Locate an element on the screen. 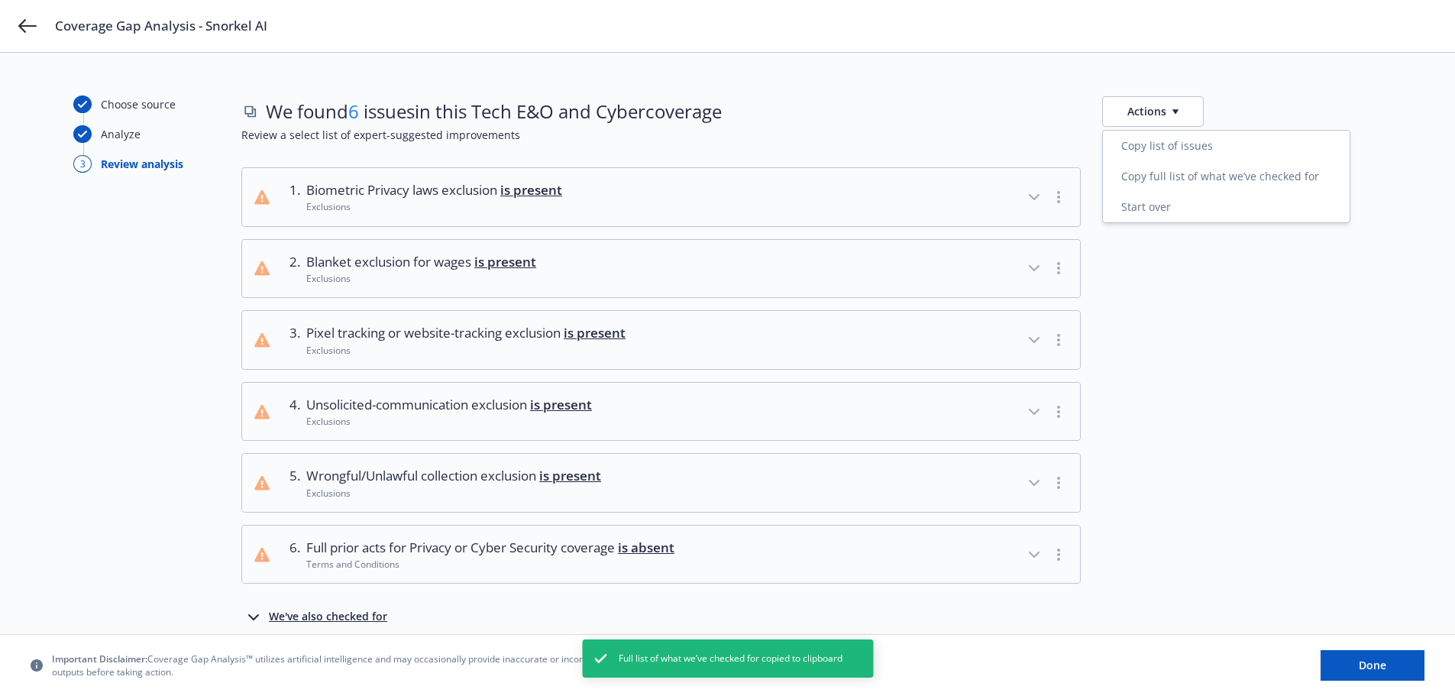 The image size is (1455, 696). button: Done is located at coordinates (1372, 665).